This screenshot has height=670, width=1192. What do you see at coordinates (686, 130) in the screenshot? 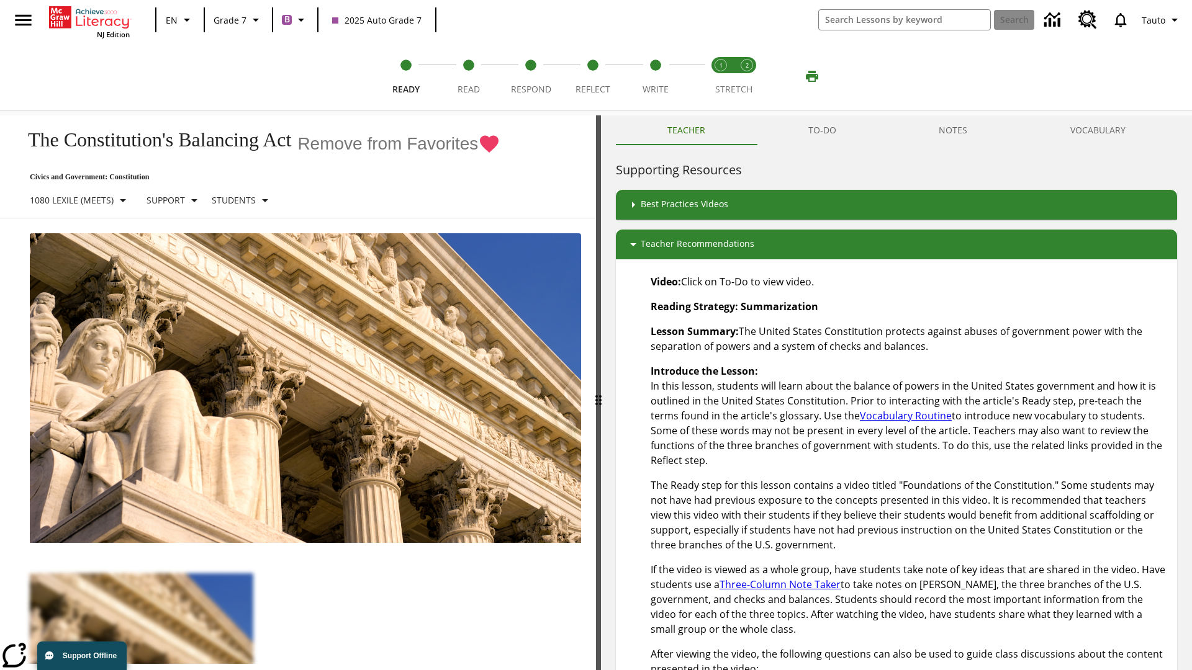
I see `button: Teacher` at bounding box center [686, 130].